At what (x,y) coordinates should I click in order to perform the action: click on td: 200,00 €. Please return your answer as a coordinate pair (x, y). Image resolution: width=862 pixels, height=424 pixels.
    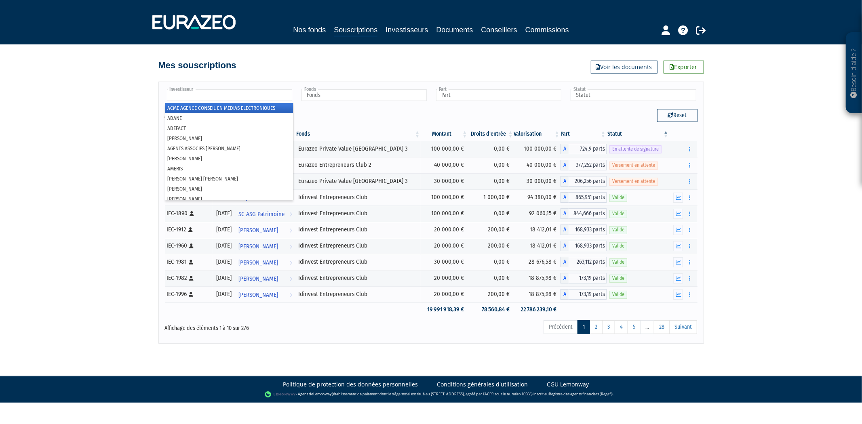
    Looking at the image, I should click on (491, 295).